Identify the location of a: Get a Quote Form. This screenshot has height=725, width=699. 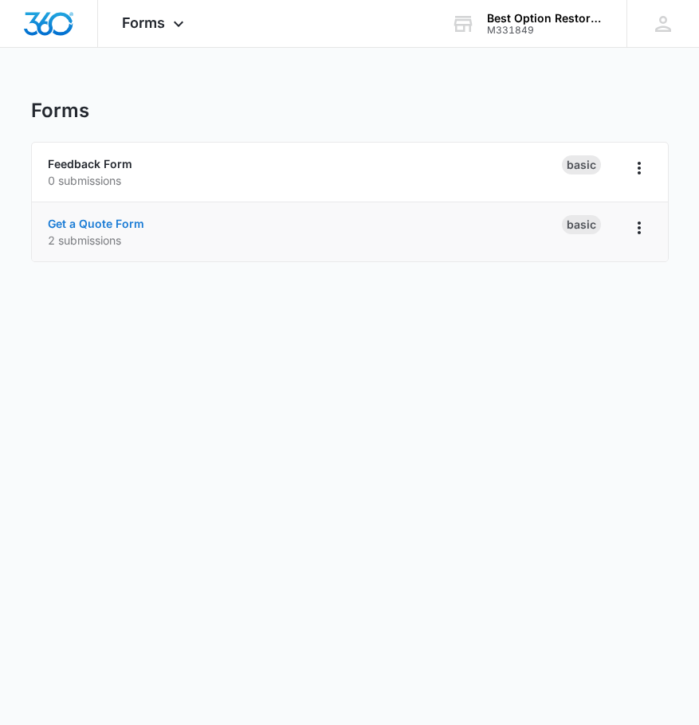
(96, 223).